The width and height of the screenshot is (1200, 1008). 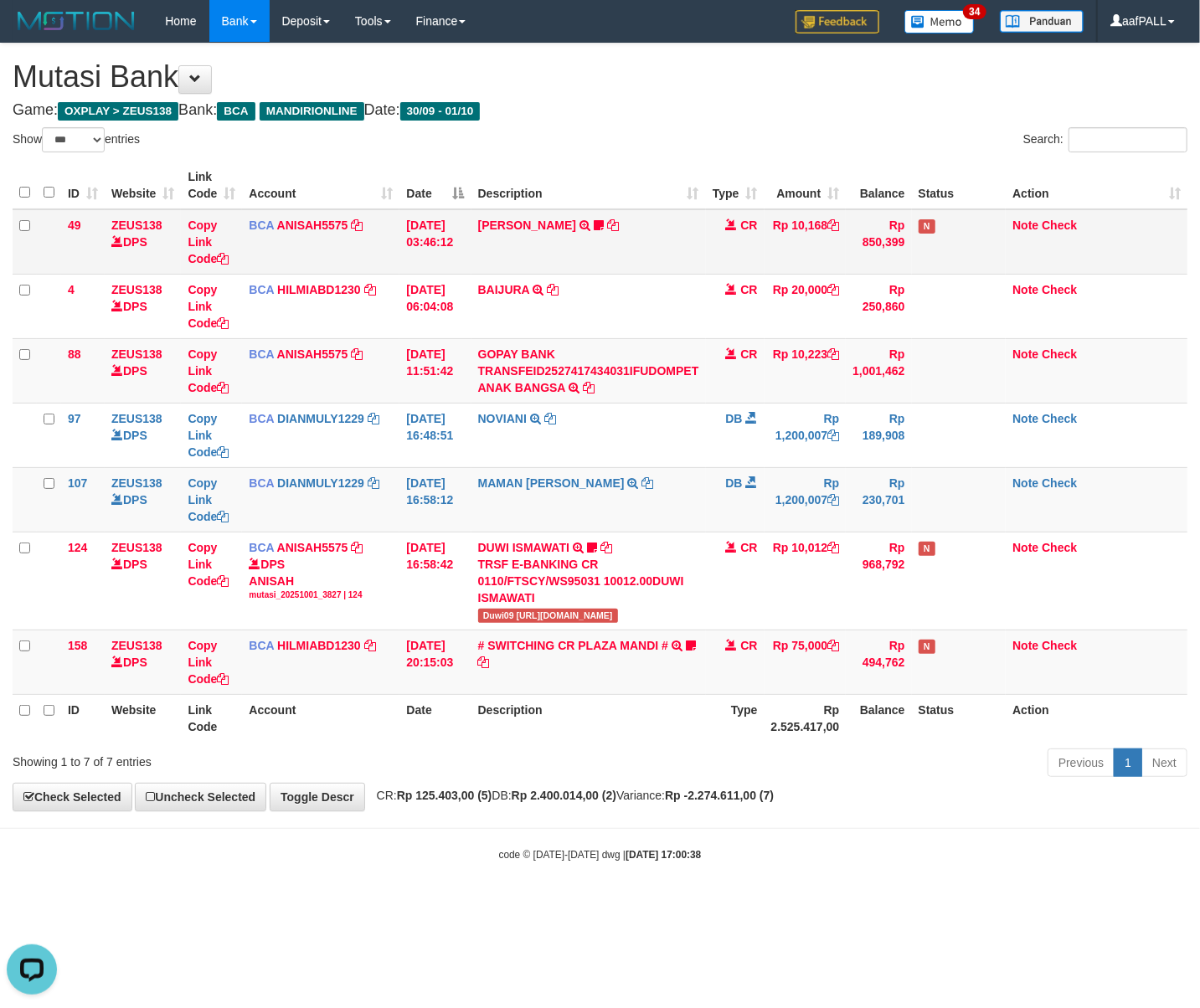 I want to click on span: MANDIRIONLINE, so click(x=312, y=111).